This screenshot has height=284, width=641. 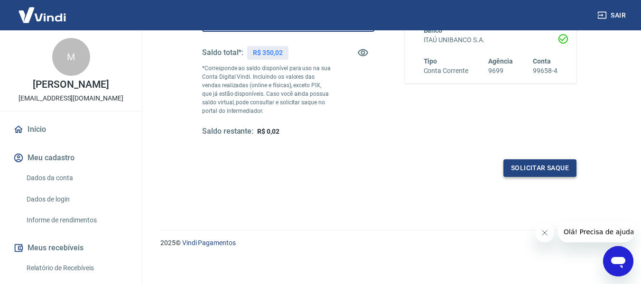 What do you see at coordinates (209, 243) in the screenshot?
I see `a: Vindi Pagamentos` at bounding box center [209, 243].